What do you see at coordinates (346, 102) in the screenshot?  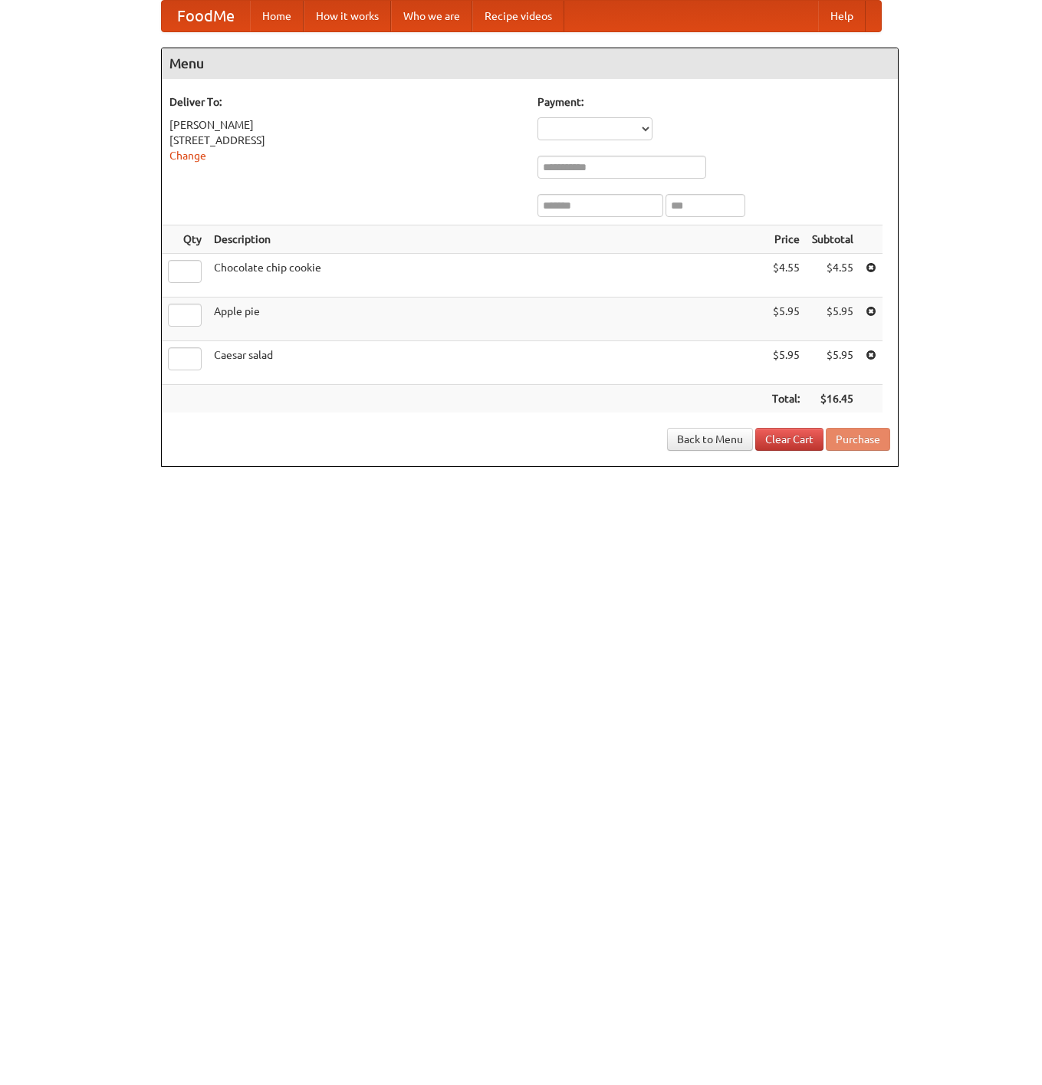 I see `h5: Deliver To:` at bounding box center [346, 102].